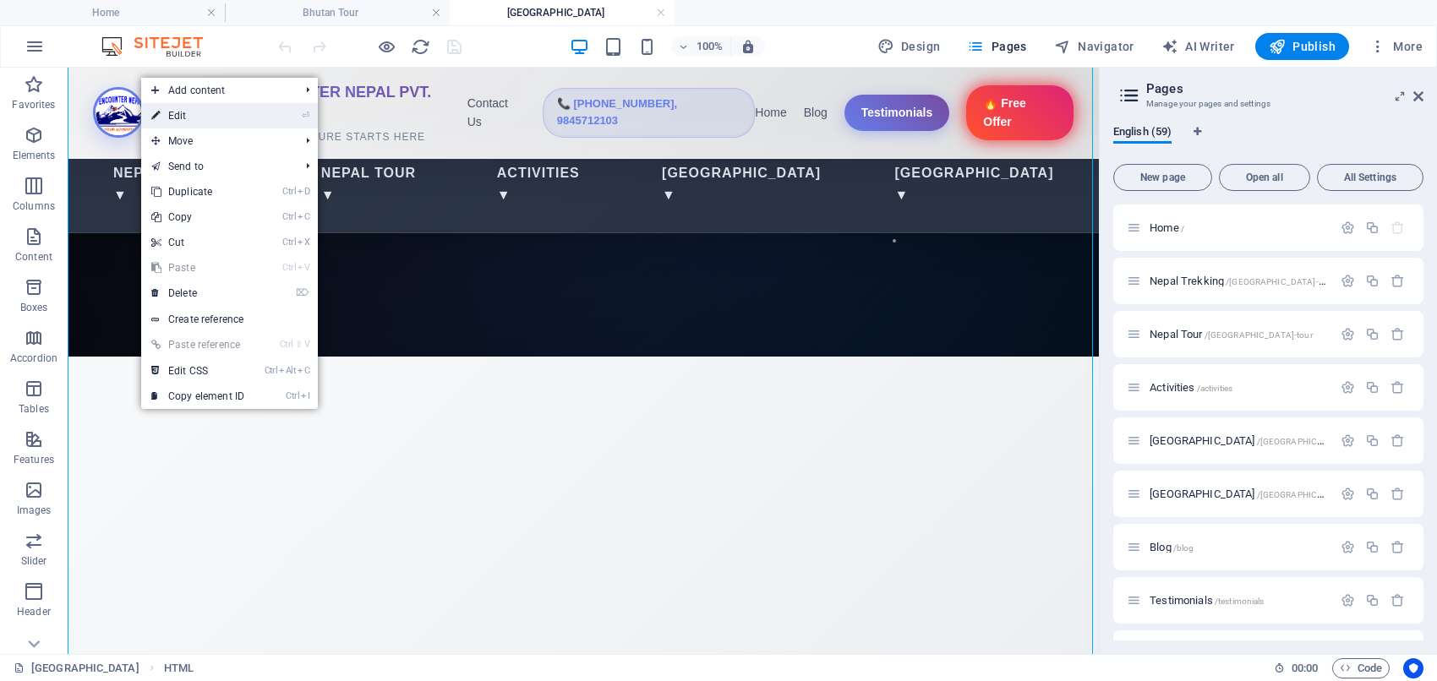 The image size is (1437, 681). Describe the element at coordinates (1249, 281) in the screenshot. I see `span: Nepal Trekking` at that location.